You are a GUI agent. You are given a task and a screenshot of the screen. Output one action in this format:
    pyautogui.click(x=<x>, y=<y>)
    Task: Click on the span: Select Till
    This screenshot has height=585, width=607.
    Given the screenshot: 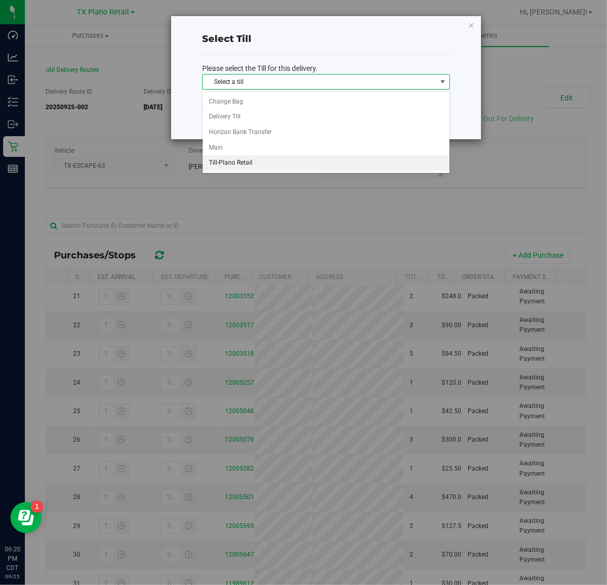 What is the action you would take?
    pyautogui.click(x=226, y=39)
    